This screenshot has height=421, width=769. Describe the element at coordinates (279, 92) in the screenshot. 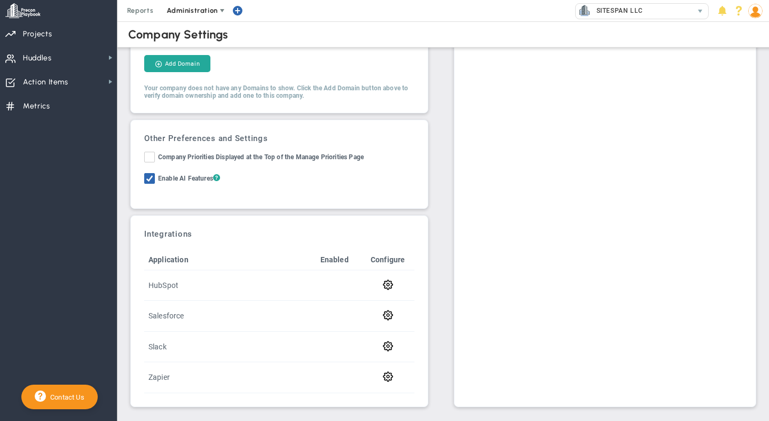

I see `h5: Your company does not have any Domains to show. Click the Add Domain button above to verify domai...` at that location.